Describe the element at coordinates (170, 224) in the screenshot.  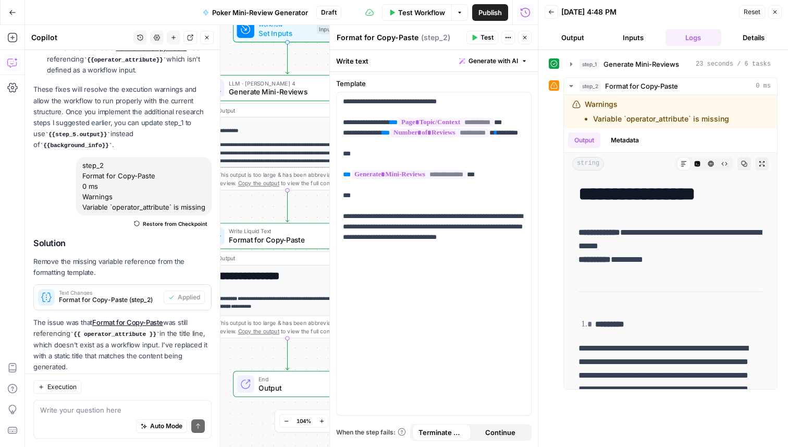
I see `button: Restore from Checkpoint` at that location.